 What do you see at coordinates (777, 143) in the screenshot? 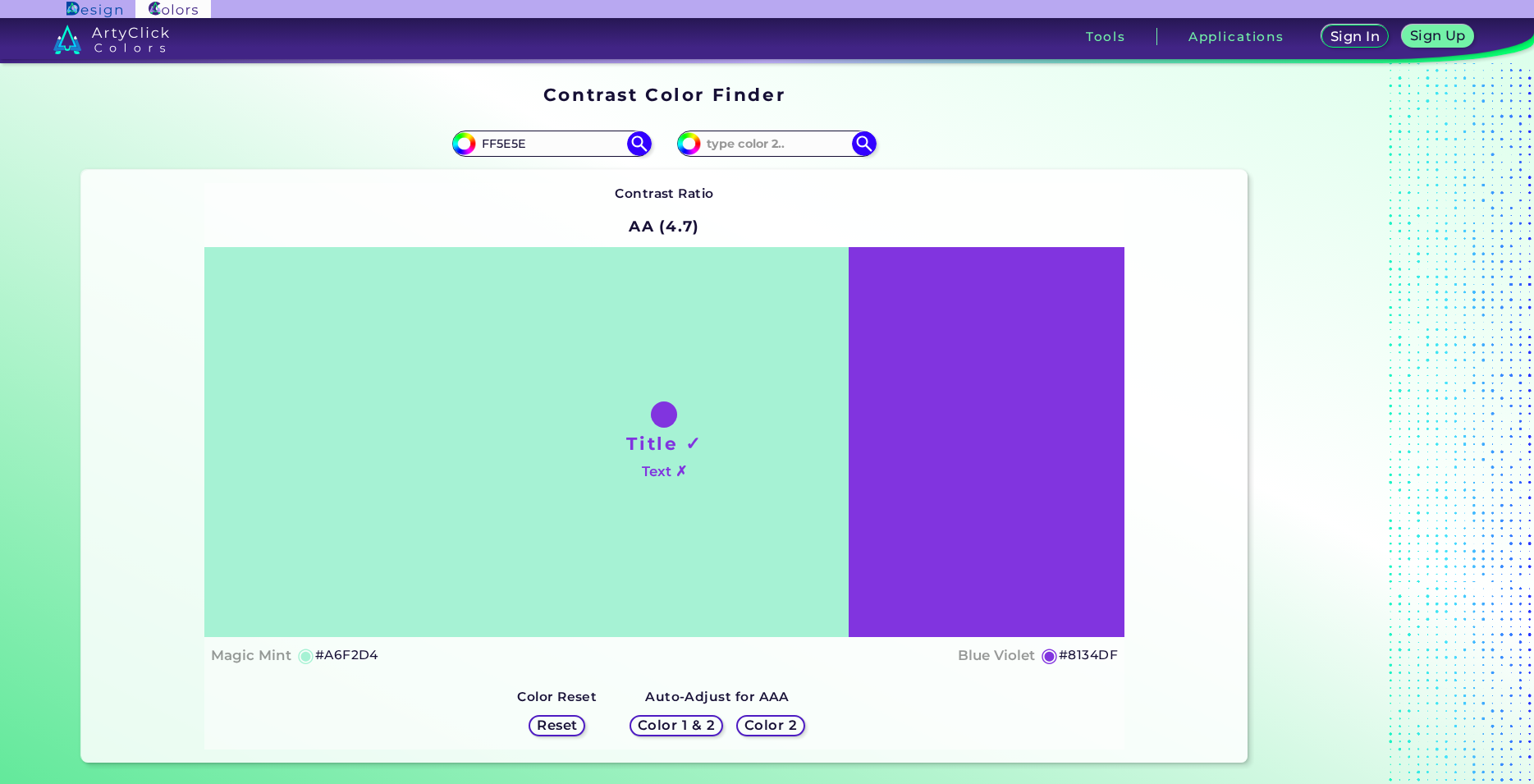
I see `input: type color 2..` at bounding box center [777, 143].